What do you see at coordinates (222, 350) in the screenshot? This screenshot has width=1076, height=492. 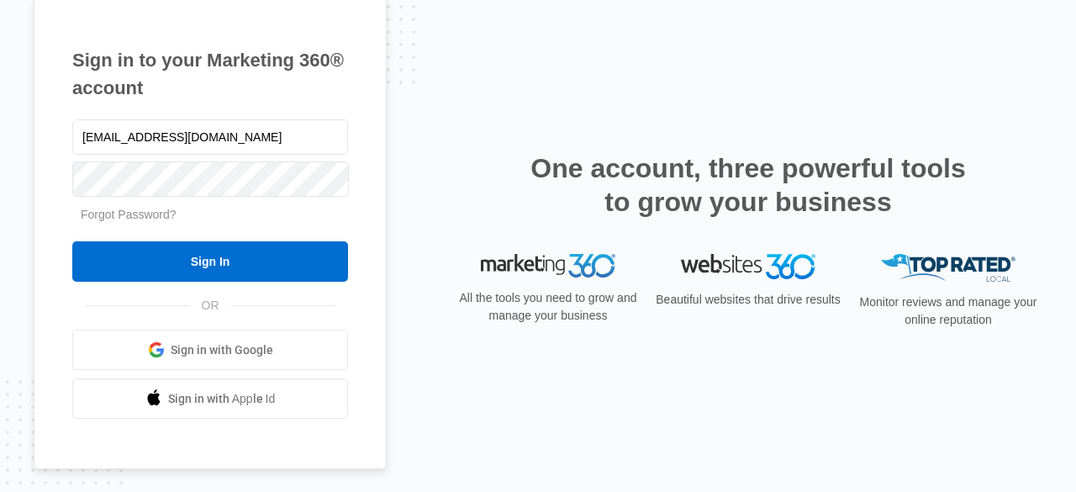 I see `span: Sign in with Google` at bounding box center [222, 350].